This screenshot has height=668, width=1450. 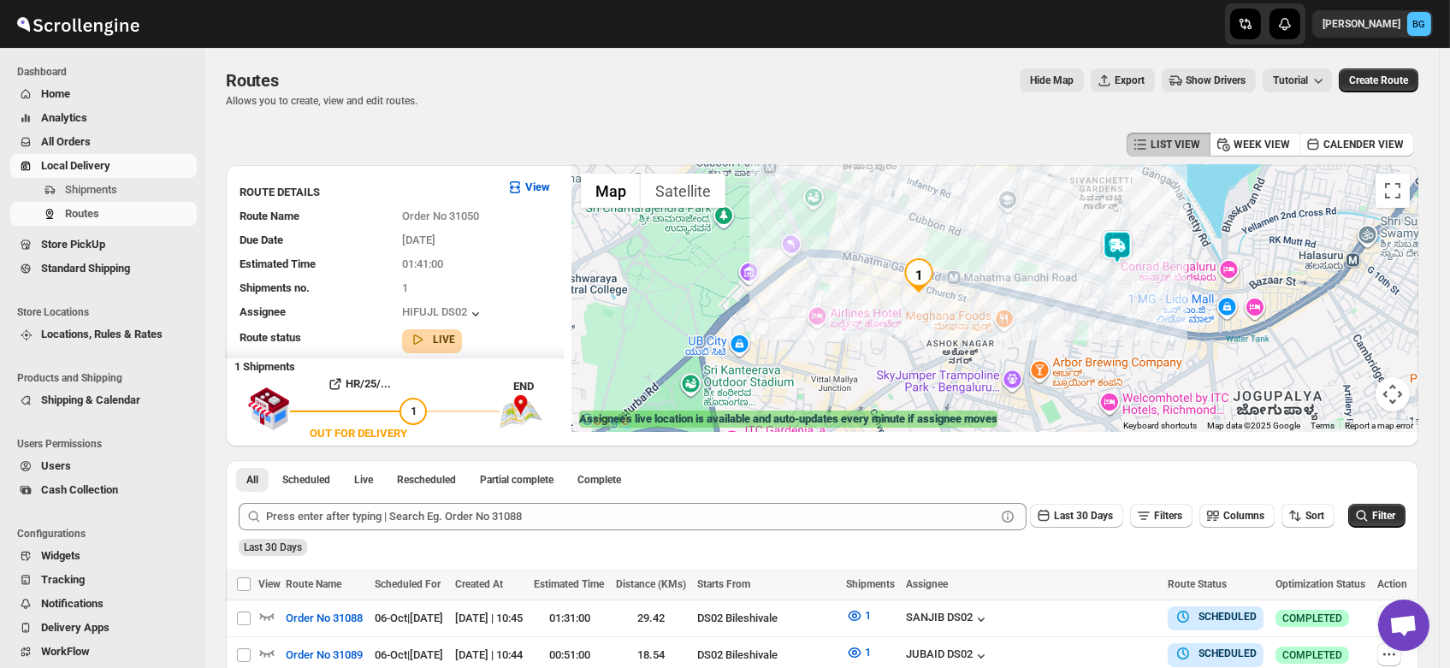 I want to click on span: Route status, so click(x=270, y=337).